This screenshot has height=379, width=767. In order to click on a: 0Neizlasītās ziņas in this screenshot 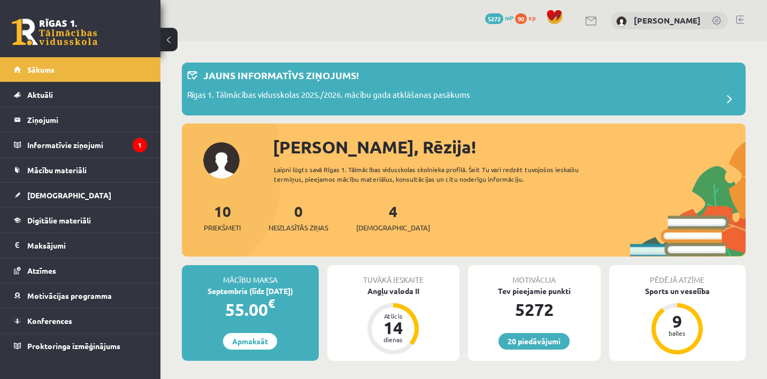, I will do `click(298, 217)`.